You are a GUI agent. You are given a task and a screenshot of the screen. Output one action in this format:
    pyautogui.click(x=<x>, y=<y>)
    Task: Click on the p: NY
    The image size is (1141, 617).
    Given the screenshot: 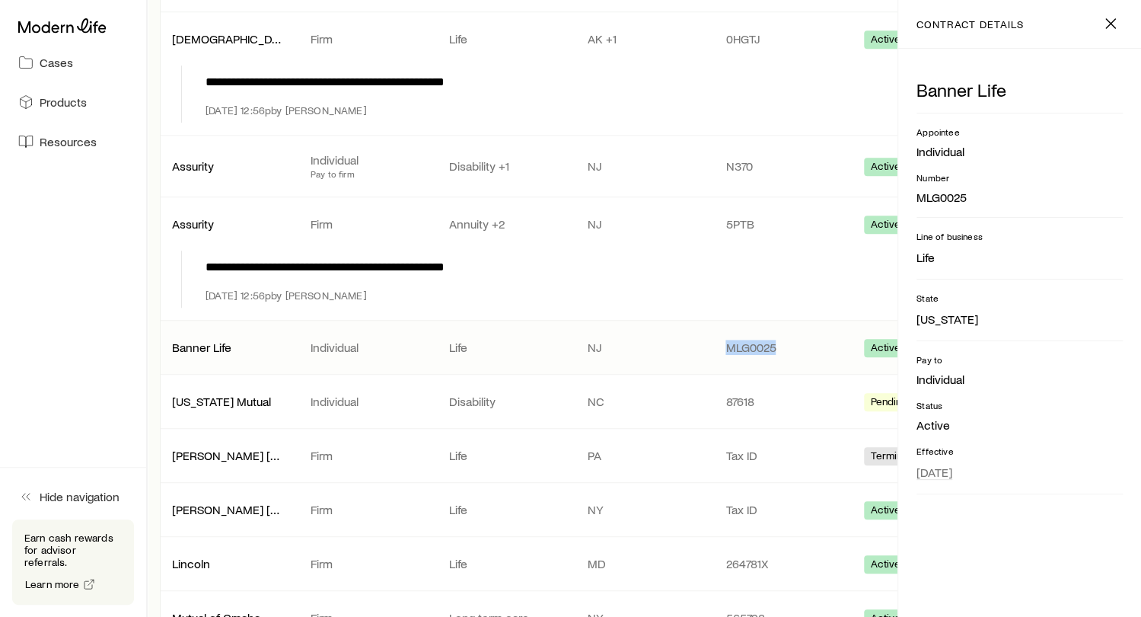 What is the action you would take?
    pyautogui.click(x=645, y=509)
    